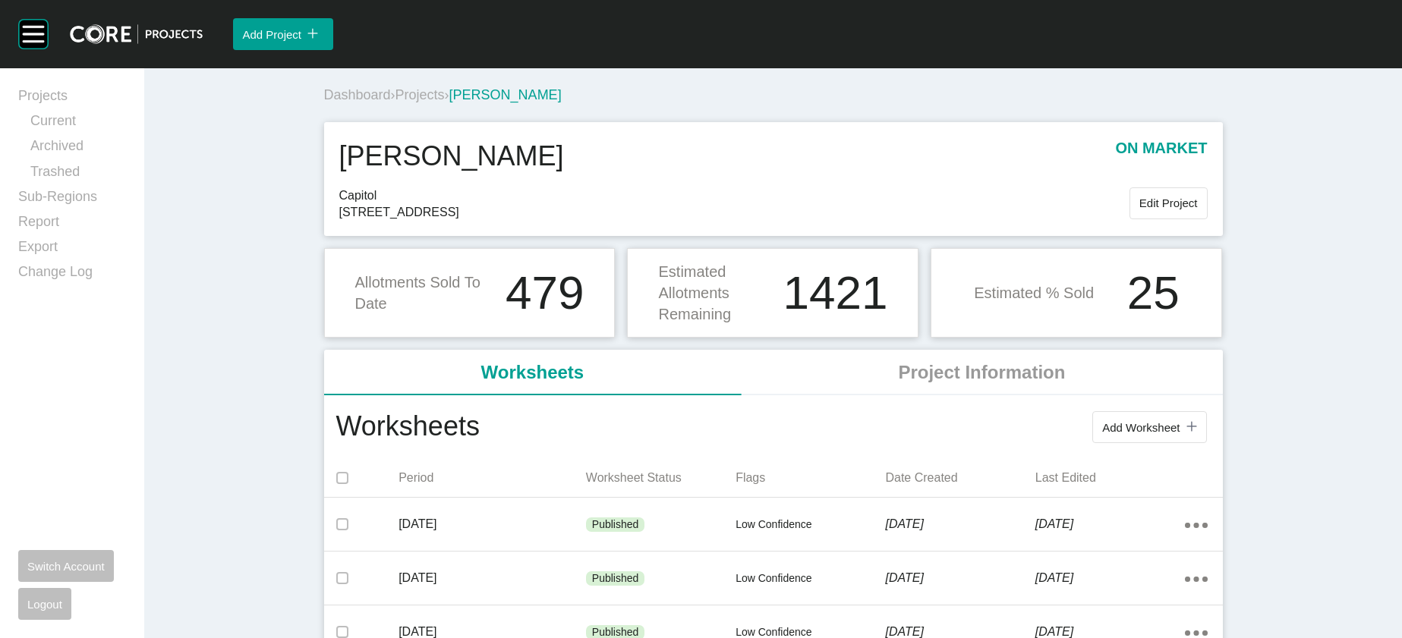  I want to click on span: Dashboard, so click(358, 95).